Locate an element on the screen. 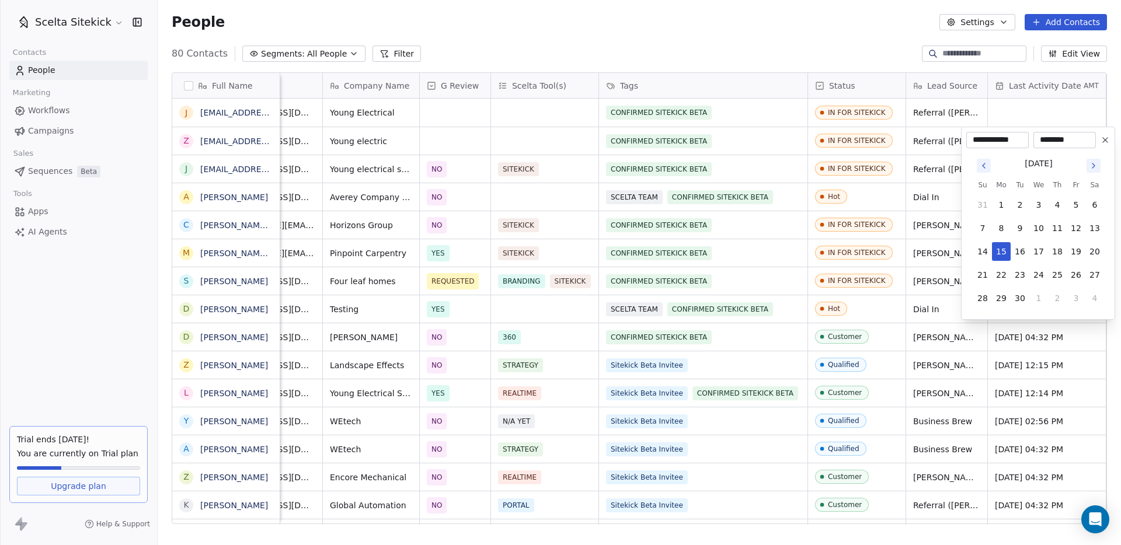 This screenshot has width=1121, height=545. button: 20 is located at coordinates (1094, 252).